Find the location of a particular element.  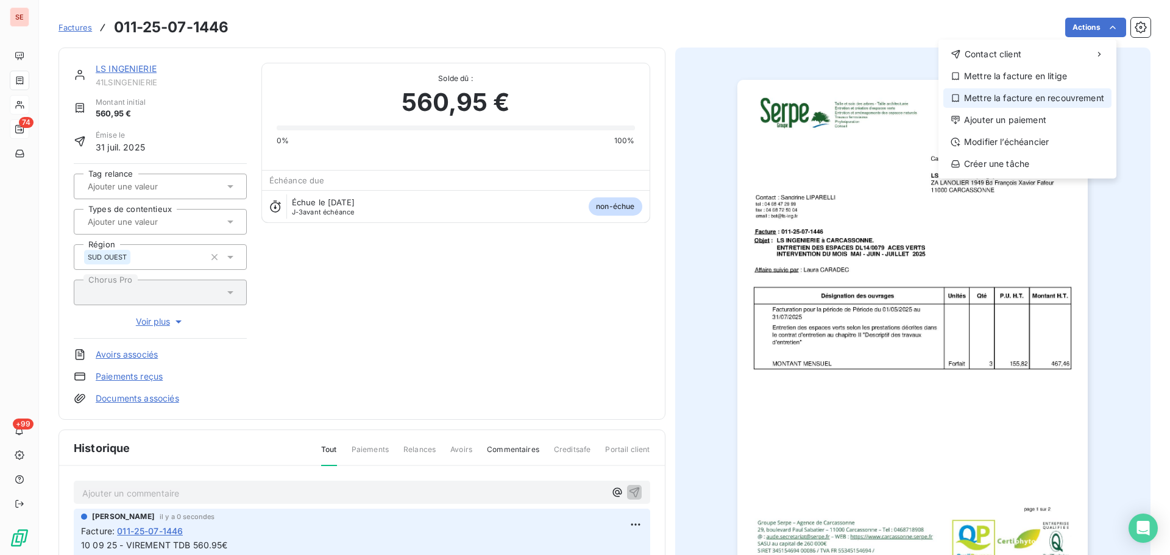

span: Contact client is located at coordinates (993, 54).